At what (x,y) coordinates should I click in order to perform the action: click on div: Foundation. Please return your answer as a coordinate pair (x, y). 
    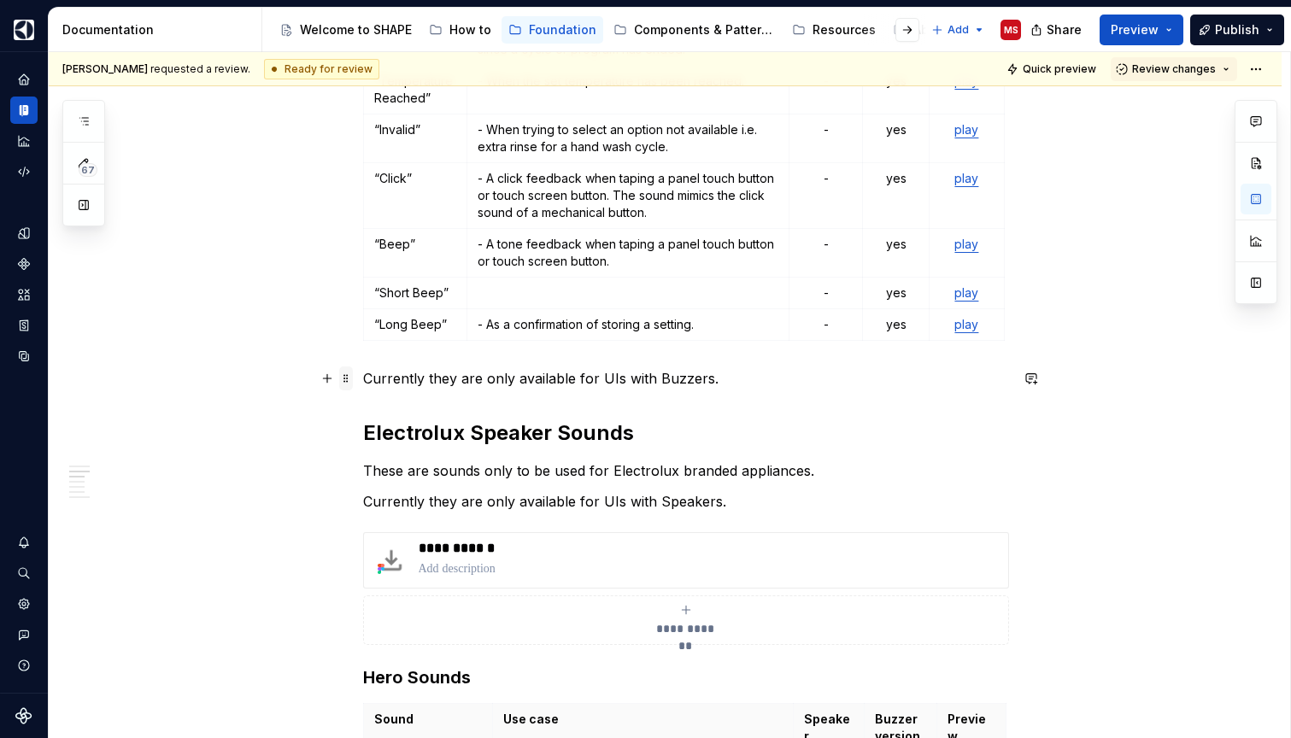
    Looking at the image, I should click on (562, 30).